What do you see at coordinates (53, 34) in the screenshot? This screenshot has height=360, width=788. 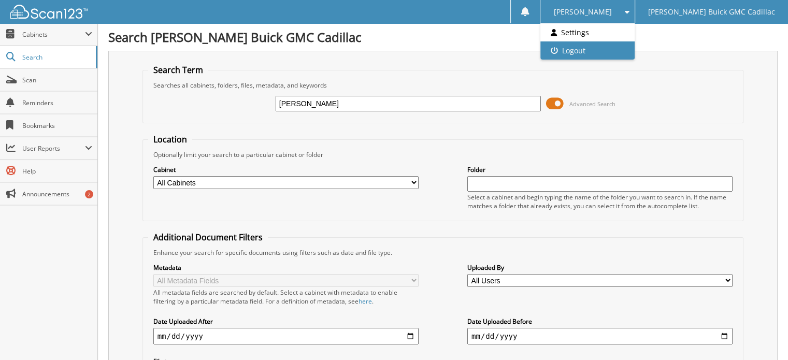 I see `span: Cabinets` at bounding box center [53, 34].